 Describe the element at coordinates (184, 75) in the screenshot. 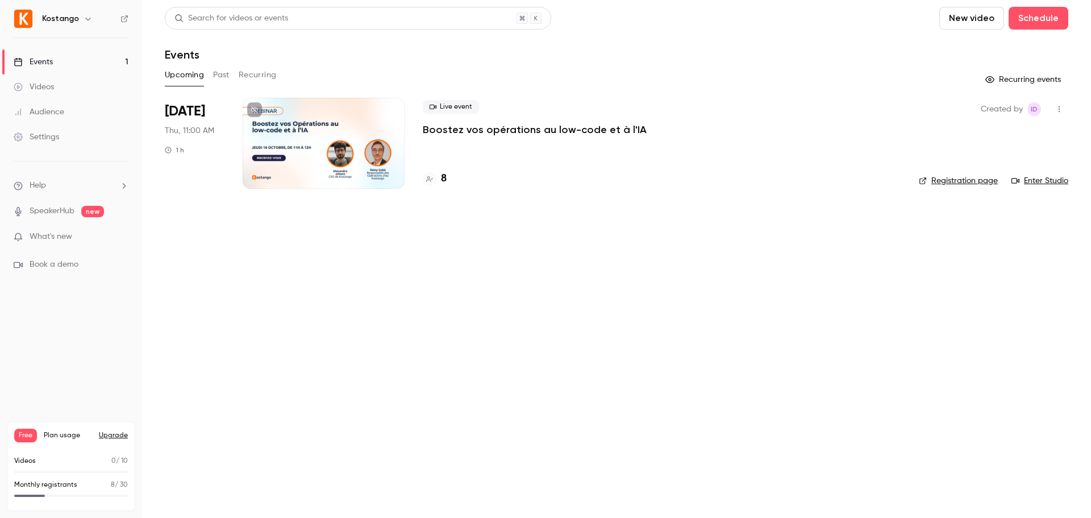

I see `button: Upcoming` at that location.